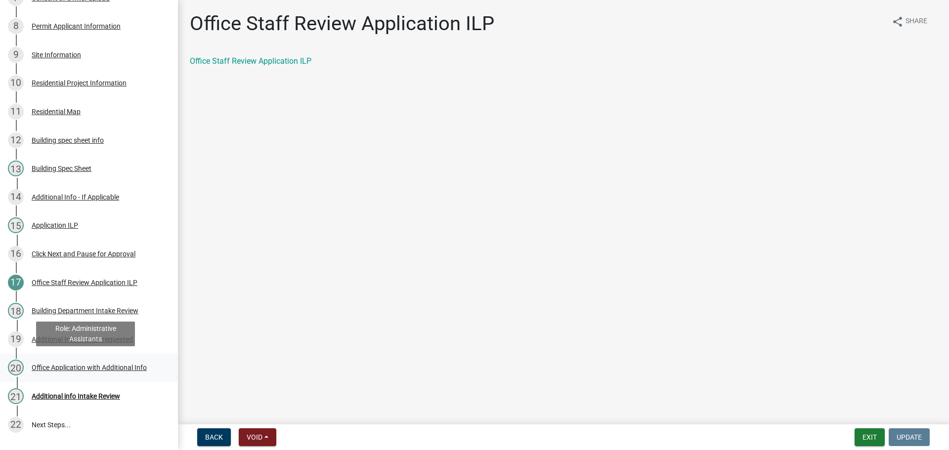  I want to click on span: Share, so click(917, 22).